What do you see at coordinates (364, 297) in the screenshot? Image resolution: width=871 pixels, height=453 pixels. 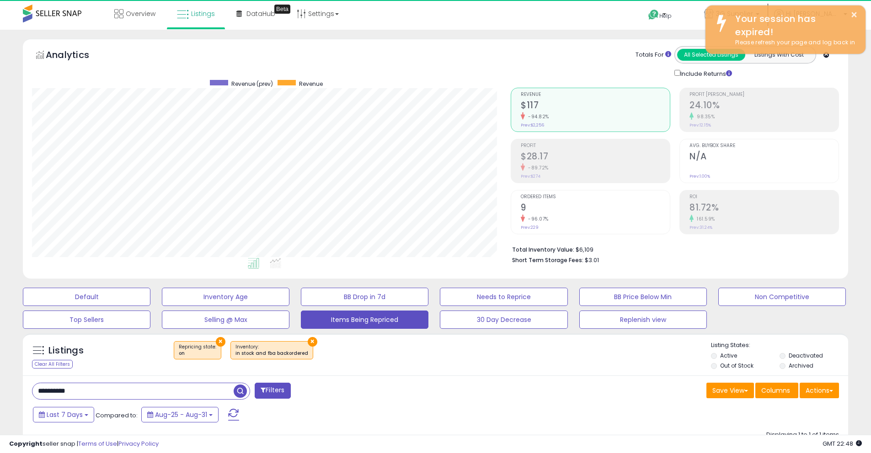 I see `button: BB Drop in 7d` at bounding box center [364, 297].